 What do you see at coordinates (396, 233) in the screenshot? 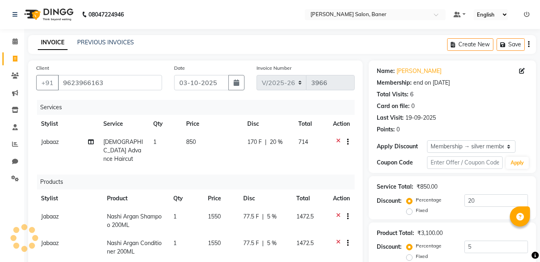
I see `div: Product Total:` at bounding box center [396, 233].